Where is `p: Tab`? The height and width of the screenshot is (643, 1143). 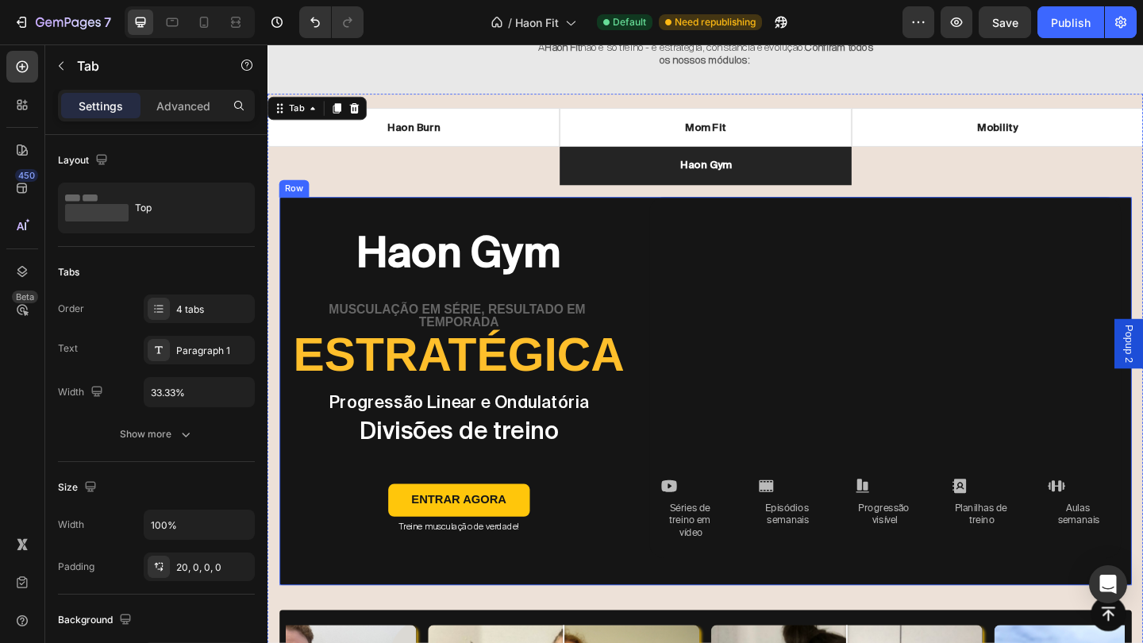 p: Tab is located at coordinates (144, 66).